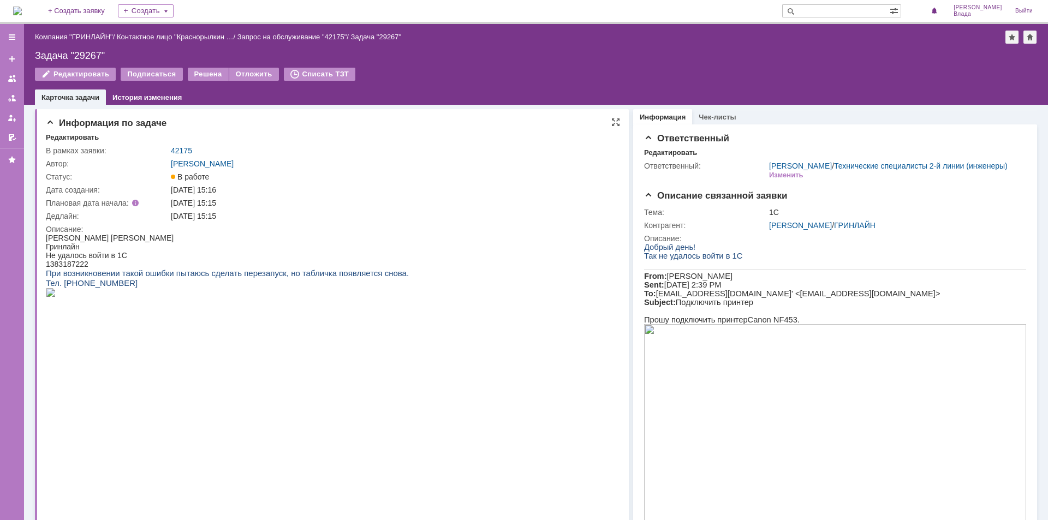 This screenshot has width=1048, height=520. I want to click on div: Сделать домашней страницей, so click(1030, 37).